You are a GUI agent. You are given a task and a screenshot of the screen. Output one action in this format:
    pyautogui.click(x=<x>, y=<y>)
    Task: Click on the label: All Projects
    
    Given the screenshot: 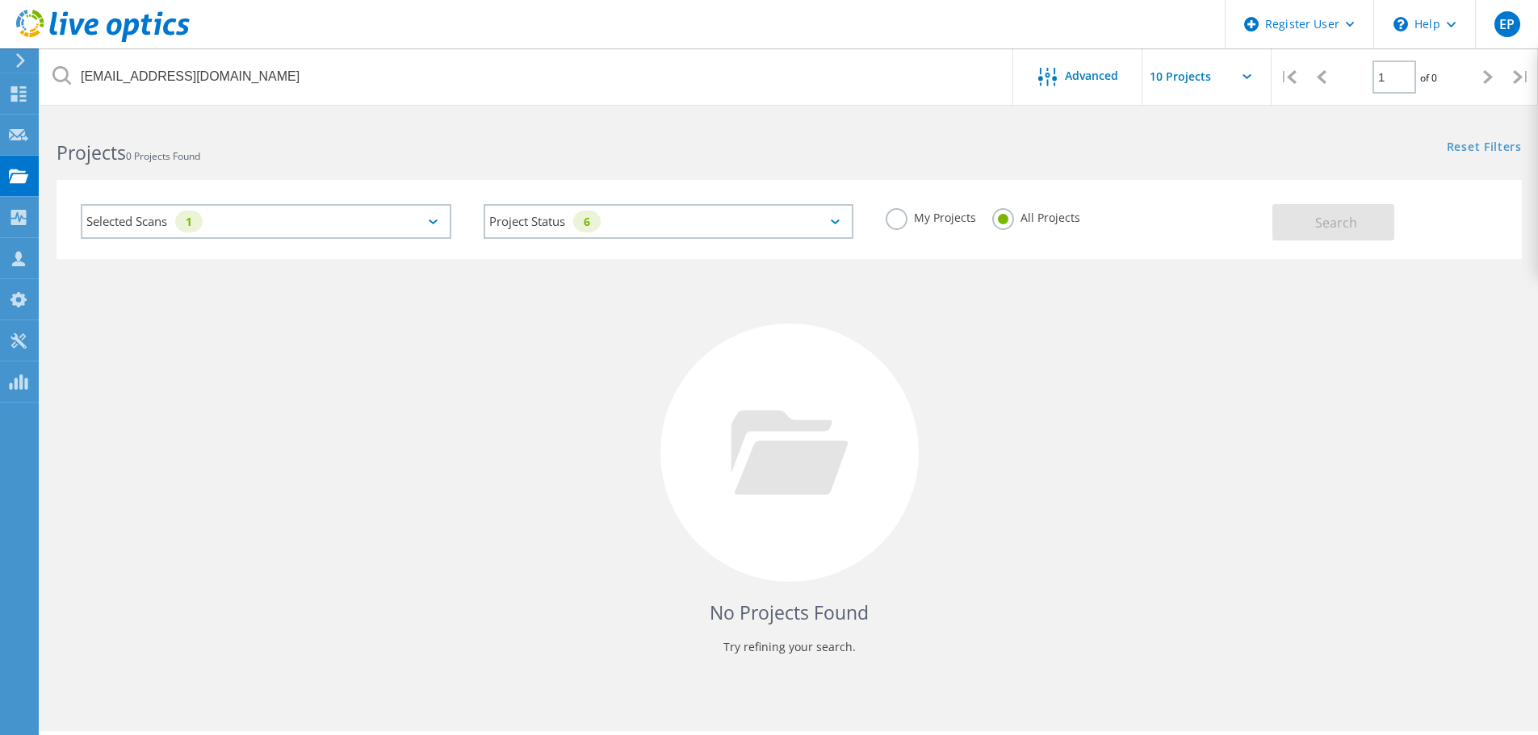 What is the action you would take?
    pyautogui.click(x=1036, y=216)
    